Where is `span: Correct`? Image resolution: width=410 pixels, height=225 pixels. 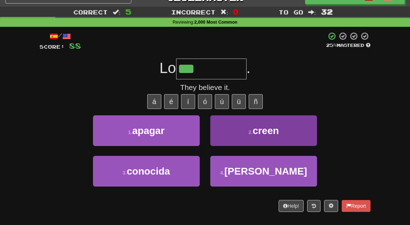
span: Correct is located at coordinates (90, 12).